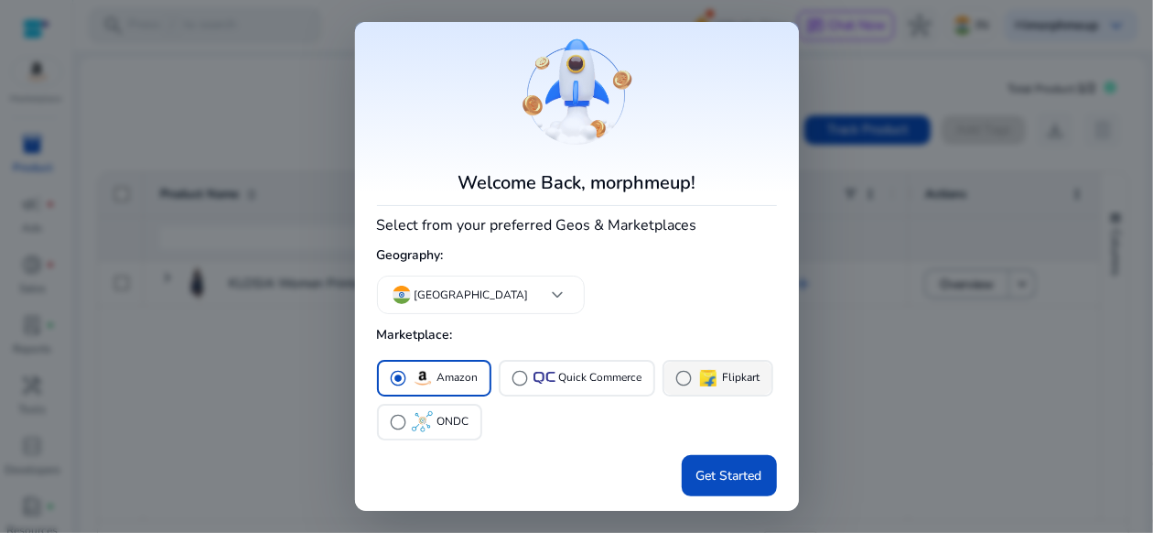 Image resolution: width=1153 pixels, height=533 pixels. Describe the element at coordinates (399, 378) in the screenshot. I see `span: radio_button_checked` at that location.